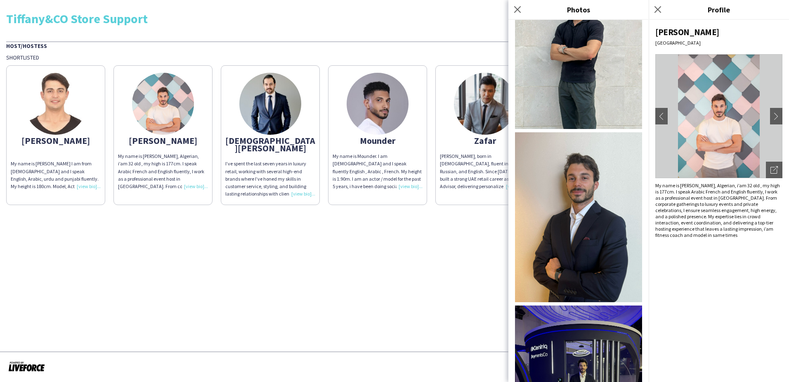 The image size is (789, 382). Describe the element at coordinates (485, 140) in the screenshot. I see `div: Zafar` at that location.